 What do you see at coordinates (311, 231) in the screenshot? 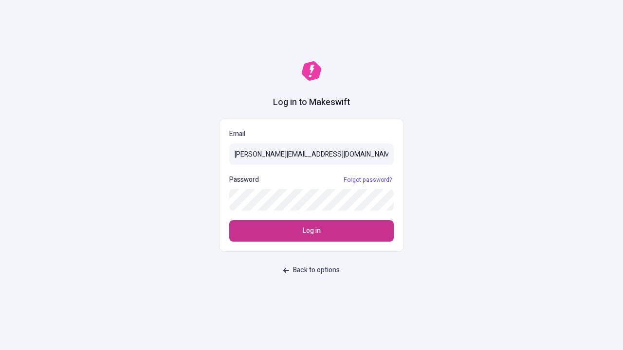
I see `span: Log in` at bounding box center [311, 231].